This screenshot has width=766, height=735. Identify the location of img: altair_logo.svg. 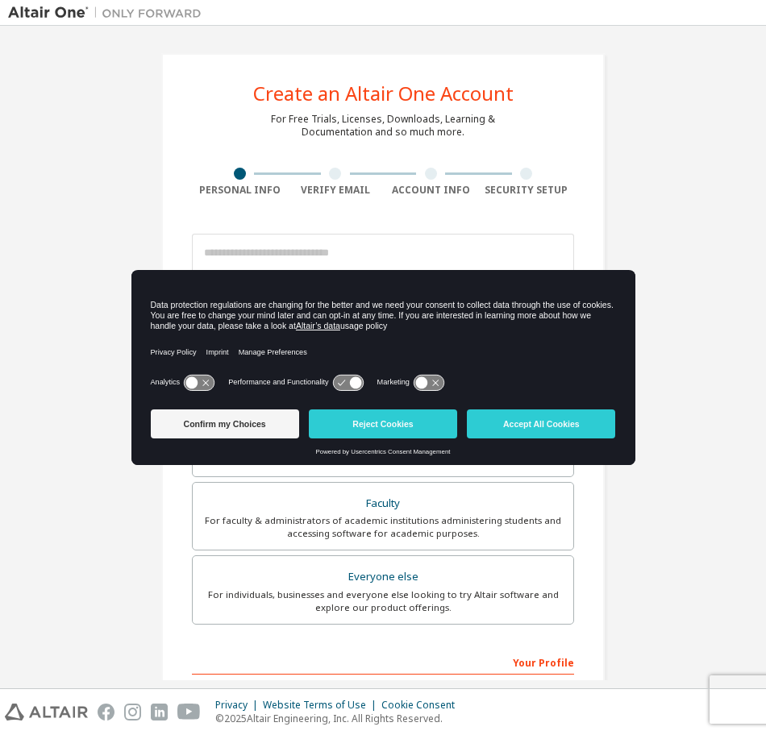
(46, 712).